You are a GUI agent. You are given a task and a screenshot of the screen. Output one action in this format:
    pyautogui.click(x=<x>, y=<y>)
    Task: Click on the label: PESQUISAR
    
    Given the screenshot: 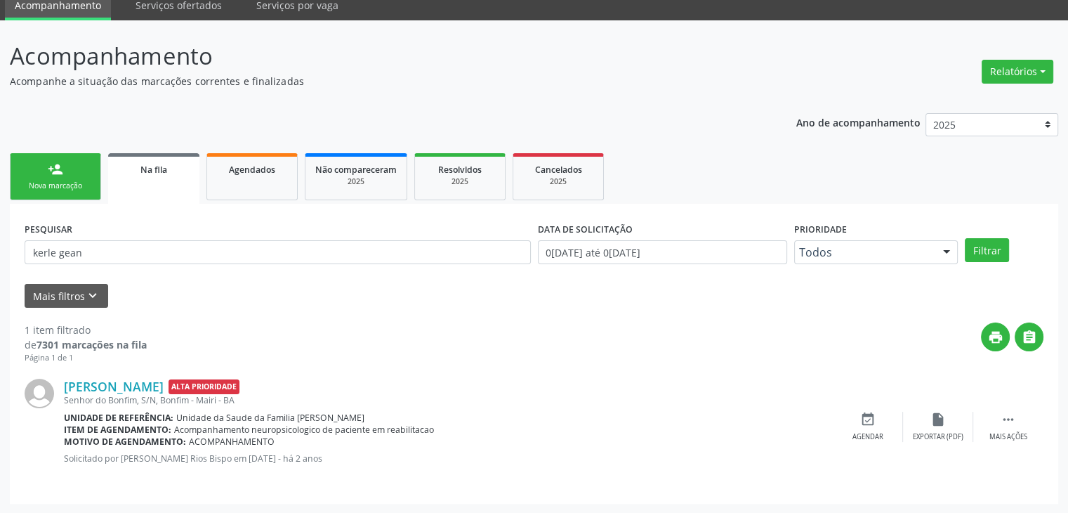 What is the action you would take?
    pyautogui.click(x=48, y=229)
    